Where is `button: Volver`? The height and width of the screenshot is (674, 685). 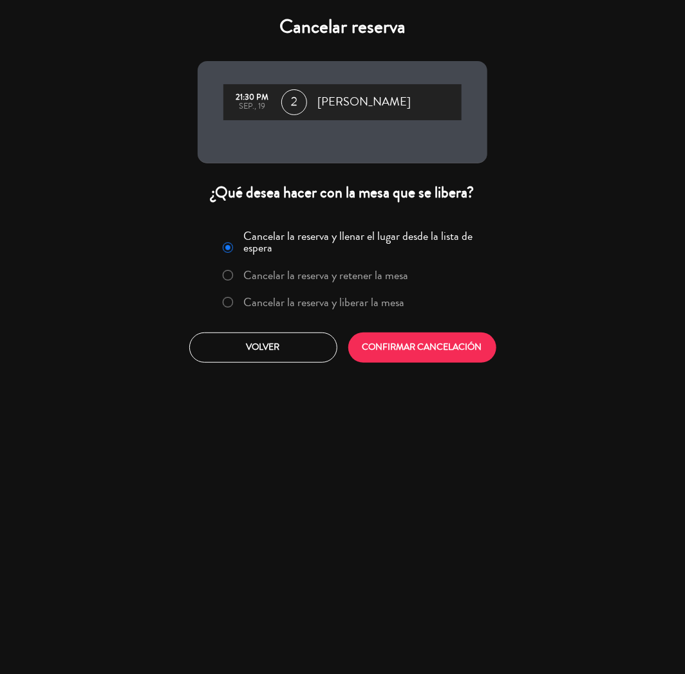
button: Volver is located at coordinates (263, 347).